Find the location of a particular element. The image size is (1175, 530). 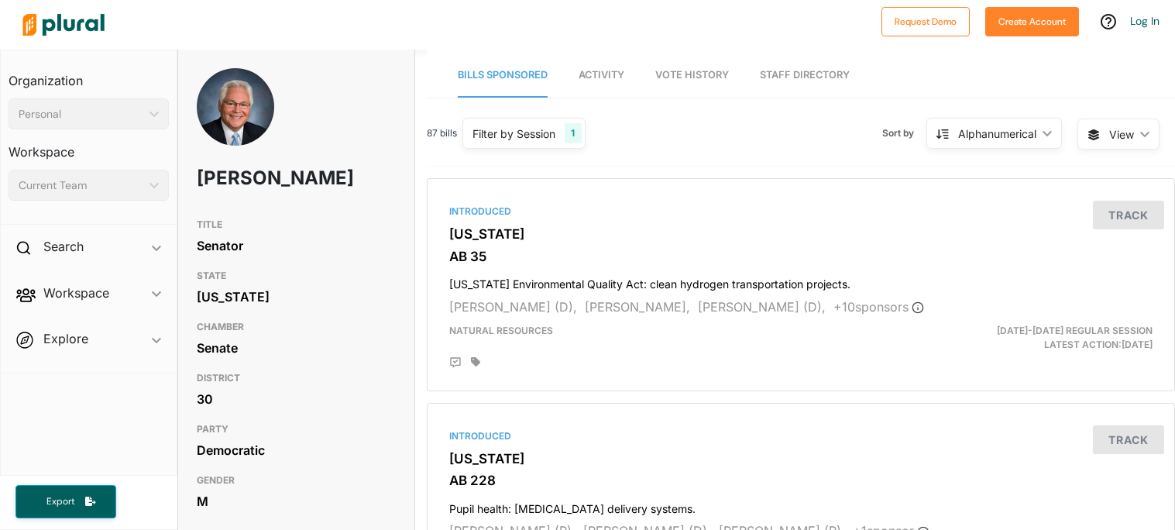

a: Vote History is located at coordinates (692, 75).